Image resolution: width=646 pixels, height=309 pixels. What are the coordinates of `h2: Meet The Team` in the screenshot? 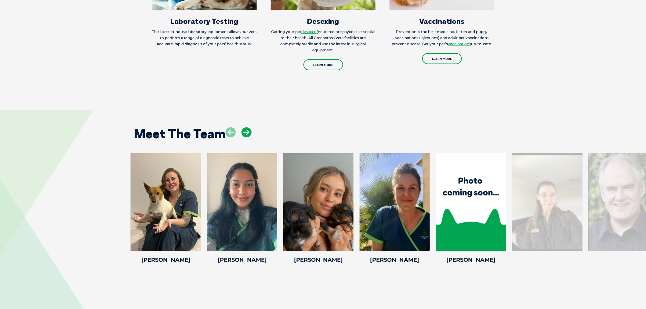 It's located at (179, 134).